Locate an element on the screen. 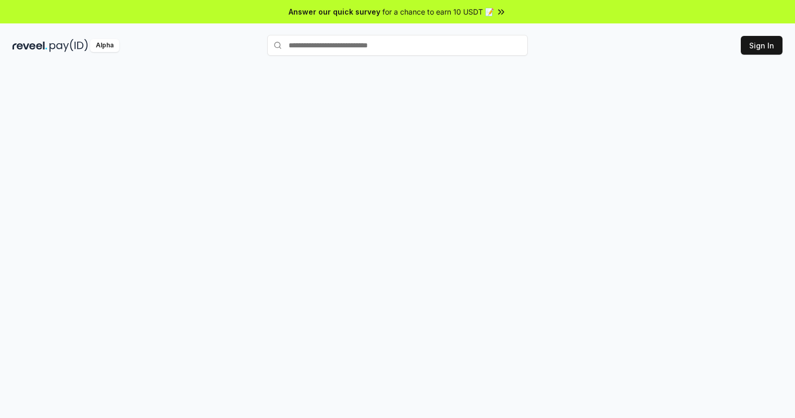  span: for a chance to earn 10 USDT 📝 is located at coordinates (438, 11).